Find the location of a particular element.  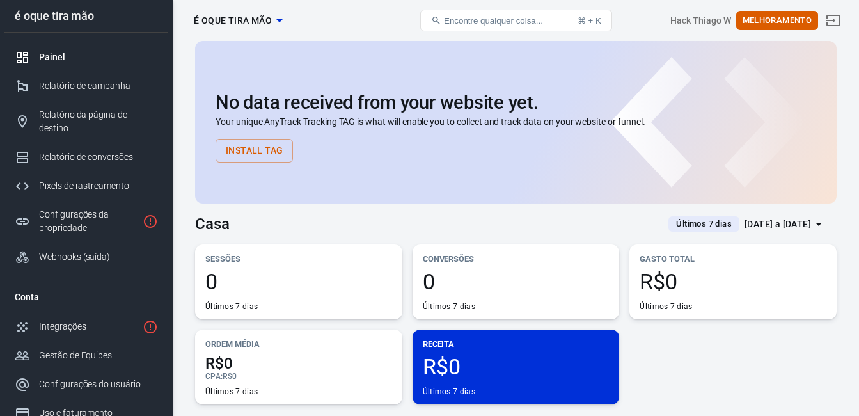

div: Integrações is located at coordinates (88, 326).